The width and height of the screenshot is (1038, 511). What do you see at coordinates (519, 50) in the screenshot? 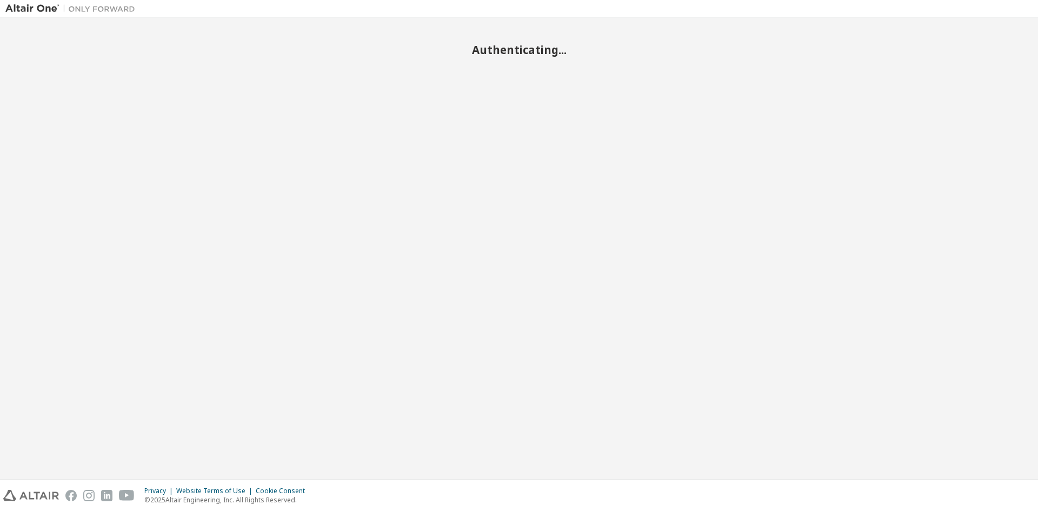
I see `h2: Authenticating...` at bounding box center [519, 50].